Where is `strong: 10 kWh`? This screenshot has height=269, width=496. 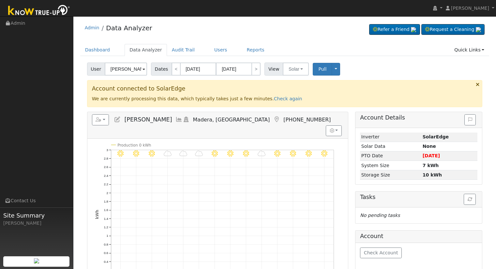
strong: 10 kWh is located at coordinates (432, 175).